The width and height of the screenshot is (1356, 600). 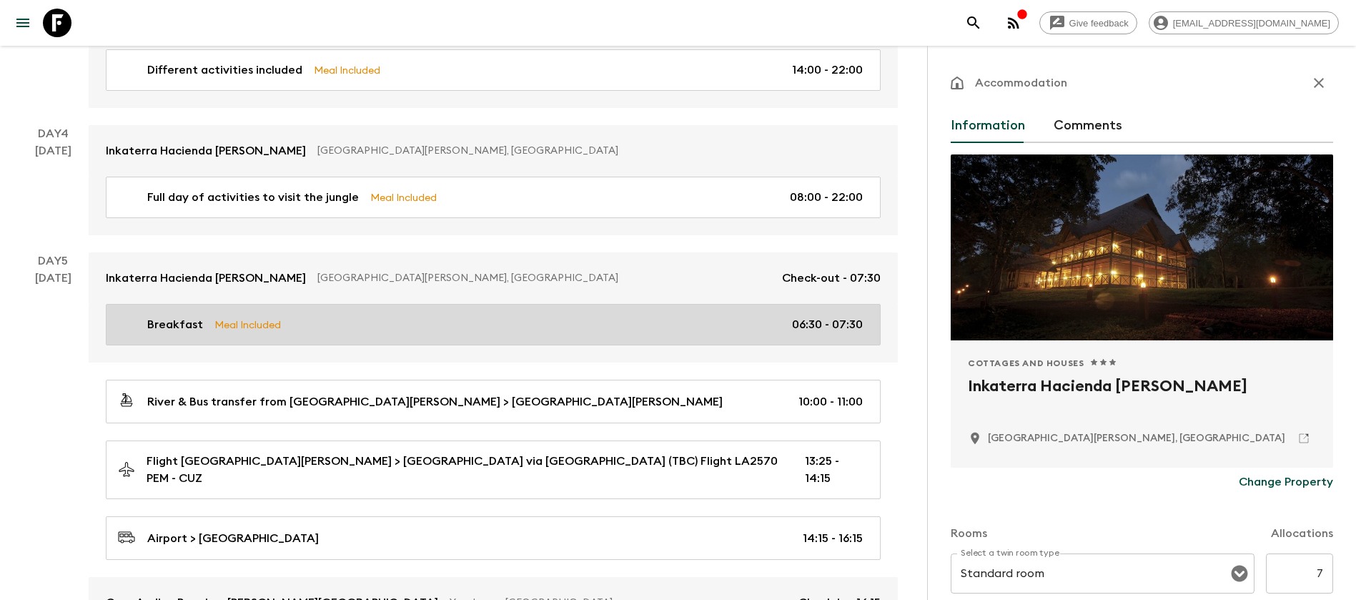 What do you see at coordinates (1302, 533) in the screenshot?
I see `p: Allocations` at bounding box center [1302, 533].